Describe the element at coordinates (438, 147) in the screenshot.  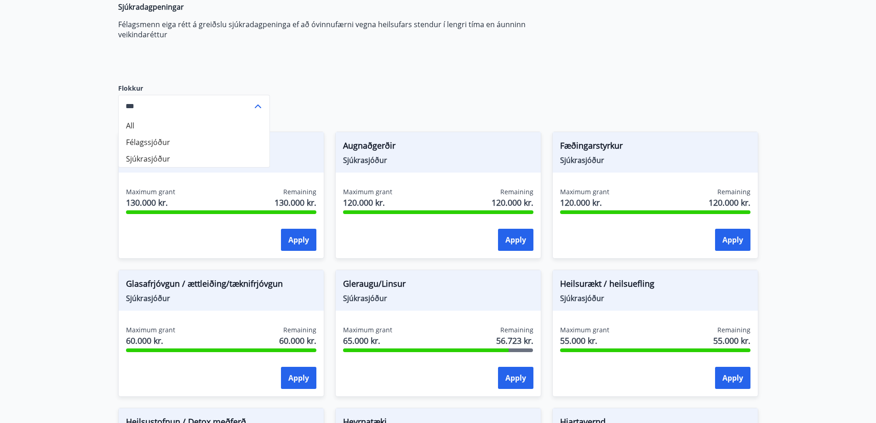
I see `span: Augnaðgerðir` at that location.